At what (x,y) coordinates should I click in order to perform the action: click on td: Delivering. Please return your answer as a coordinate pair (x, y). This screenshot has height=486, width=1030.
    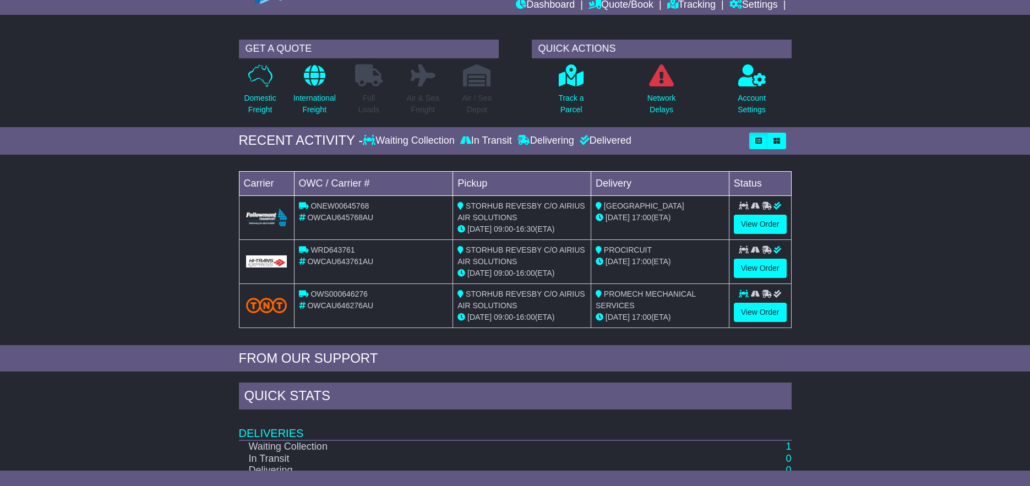
    Looking at the image, I should click on (476, 471).